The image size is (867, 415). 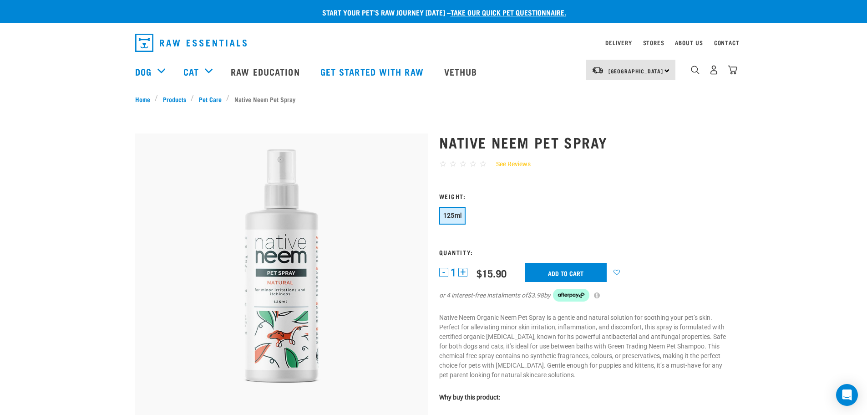 What do you see at coordinates (143, 71) in the screenshot?
I see `a: Dog` at bounding box center [143, 71].